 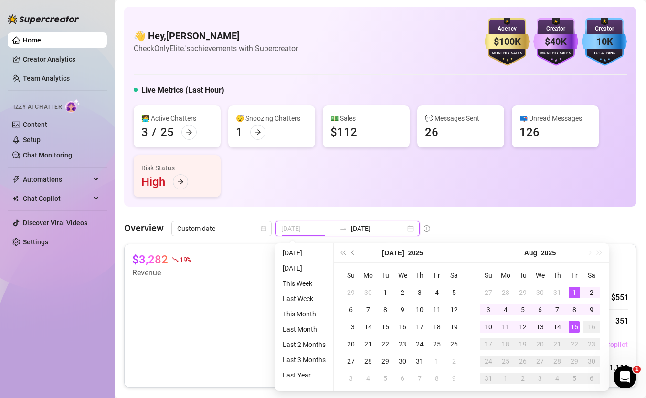 I want to click on td: 2025-08-02, so click(x=454, y=361).